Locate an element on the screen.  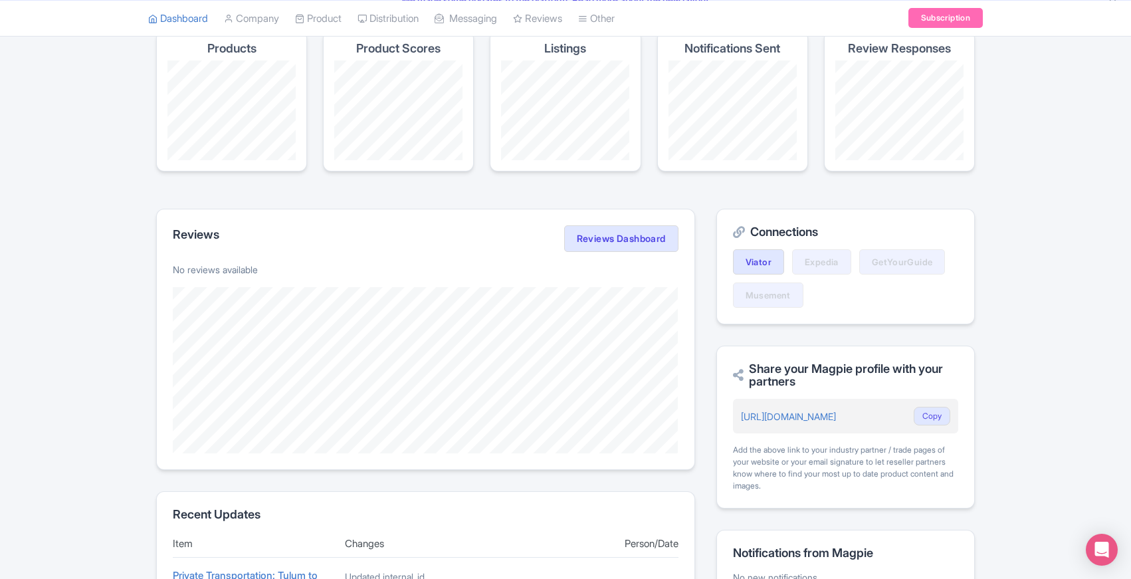
h4: Notifications Sent is located at coordinates (732, 48).